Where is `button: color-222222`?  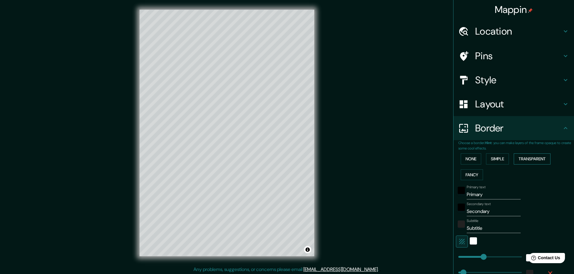
button: color-222222 is located at coordinates (461, 224).